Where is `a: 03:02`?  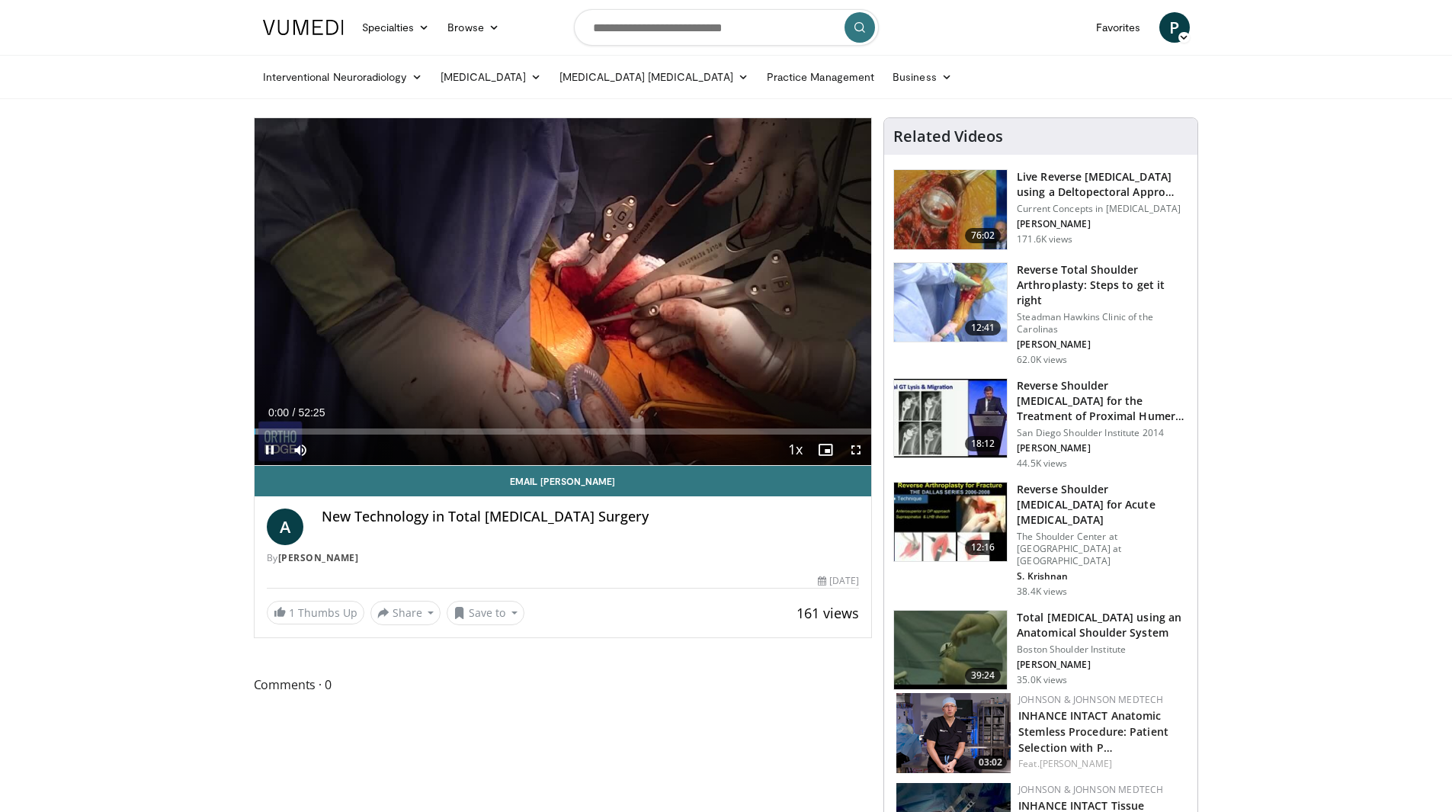
a: 03:02 is located at coordinates (953, 732).